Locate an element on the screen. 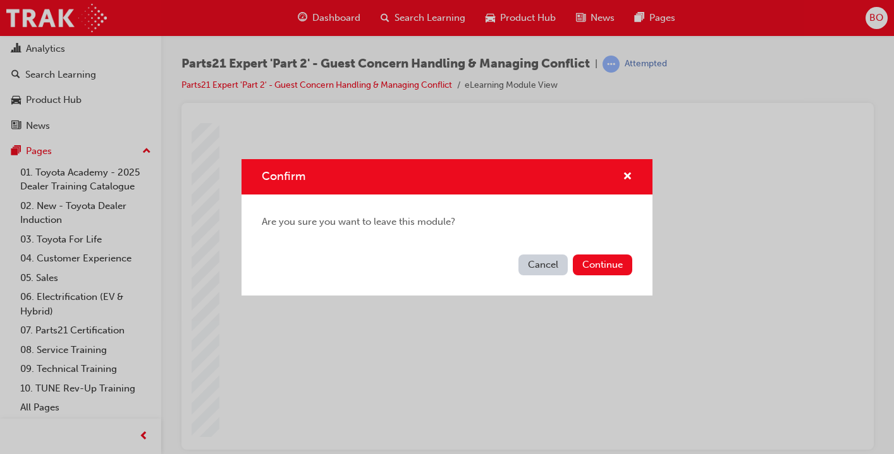 The height and width of the screenshot is (454, 894). div: Are you sure you want to leave this module? is located at coordinates (447, 222).